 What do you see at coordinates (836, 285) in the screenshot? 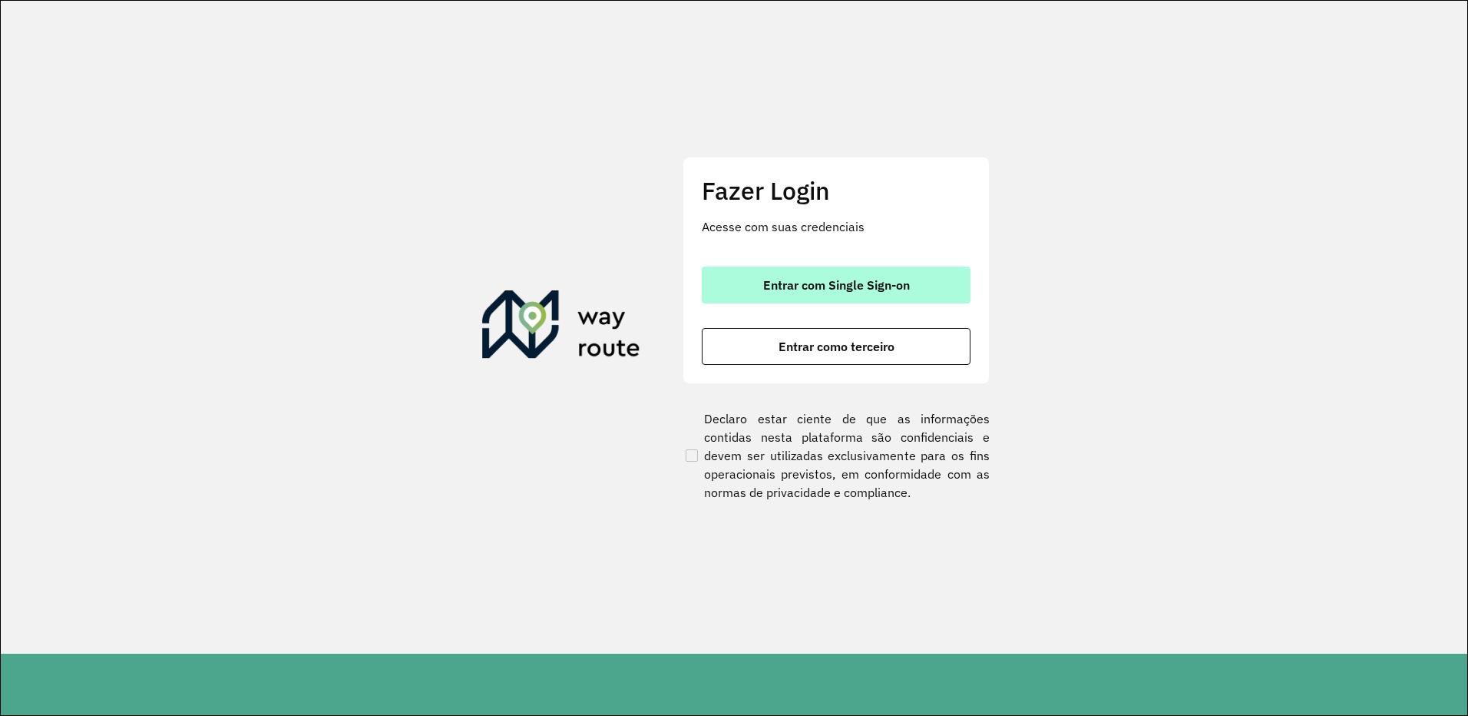
I see `span: Entrar com Single Sign-on` at bounding box center [836, 285].